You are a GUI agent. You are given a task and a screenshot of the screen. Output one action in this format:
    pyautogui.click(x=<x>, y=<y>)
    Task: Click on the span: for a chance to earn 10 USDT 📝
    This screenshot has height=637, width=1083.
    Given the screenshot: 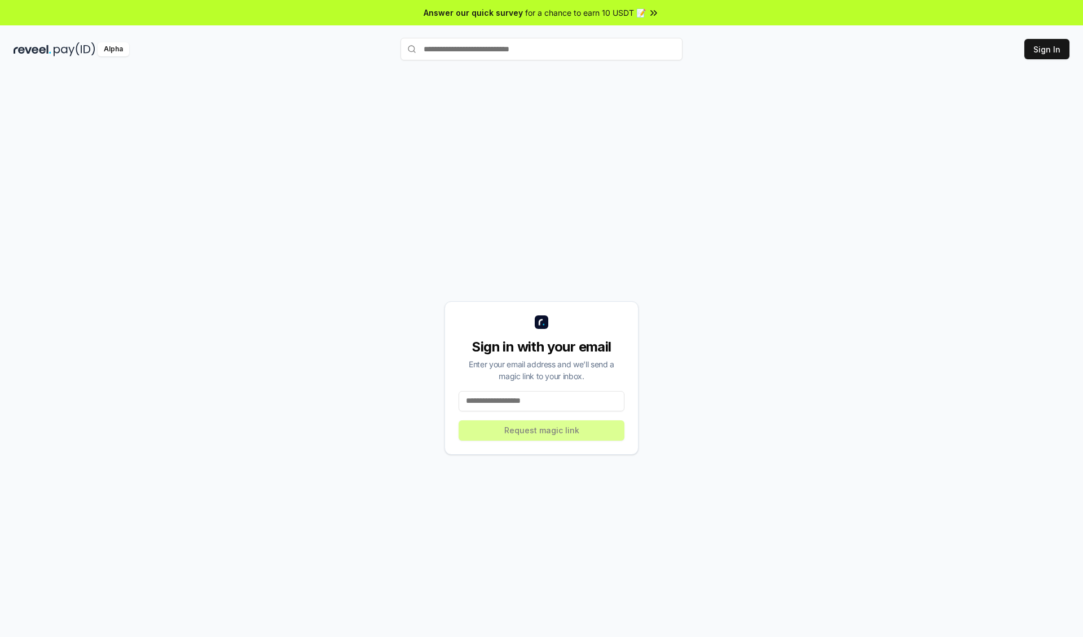 What is the action you would take?
    pyautogui.click(x=586, y=12)
    